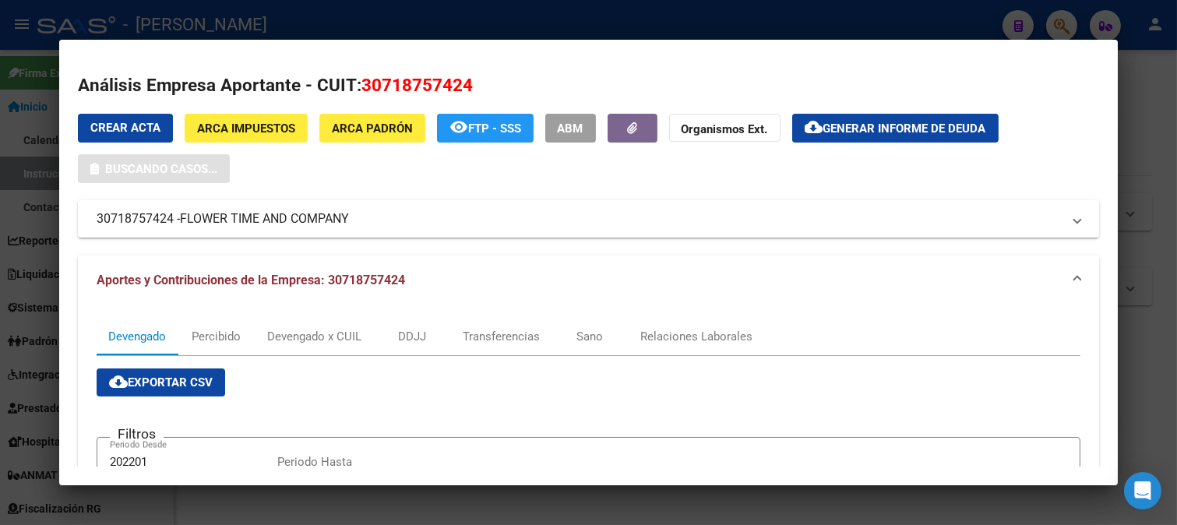  I want to click on div: Open Intercom Messenger, so click(1143, 491).